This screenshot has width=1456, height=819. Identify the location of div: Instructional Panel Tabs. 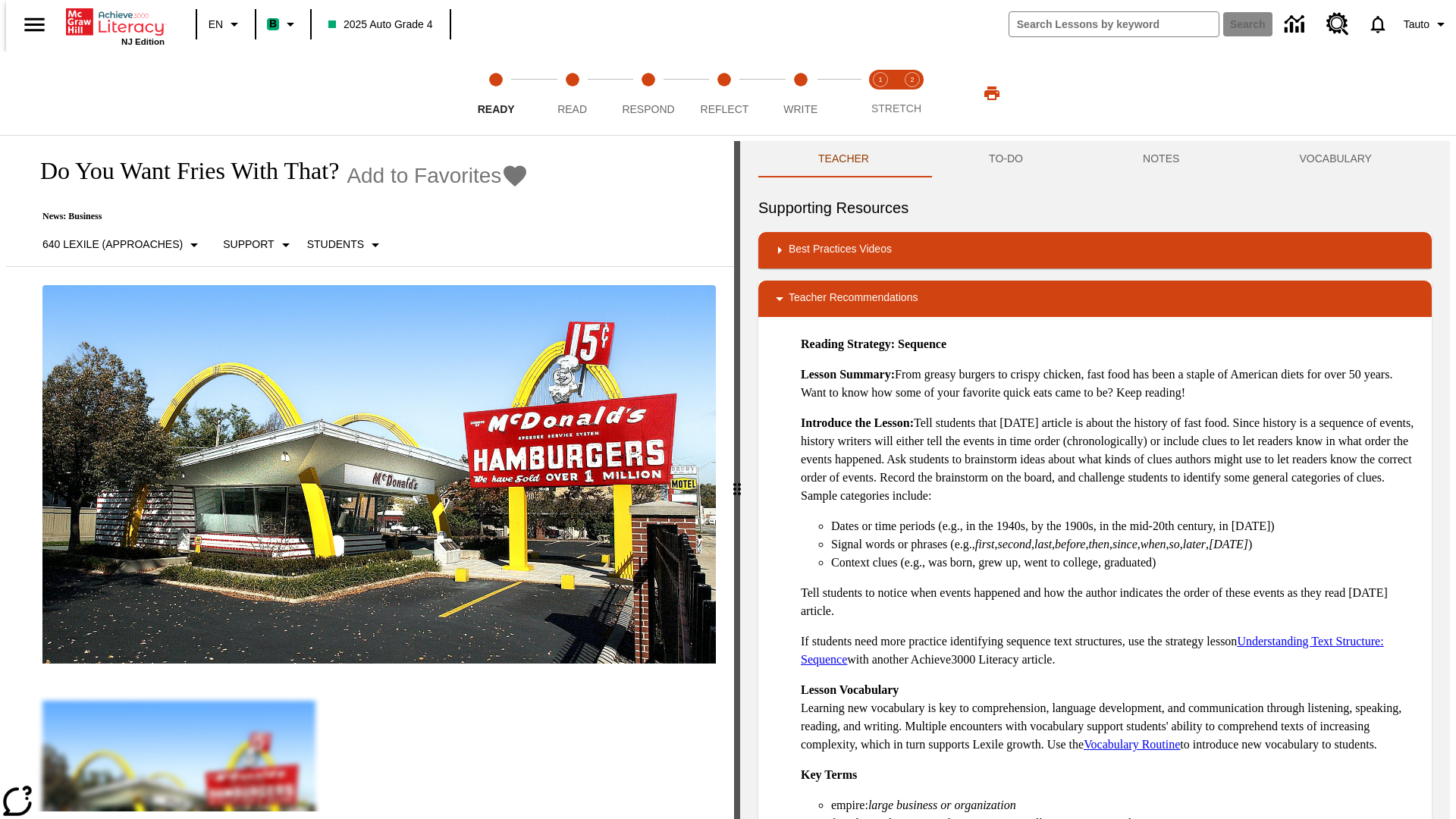
(1095, 159).